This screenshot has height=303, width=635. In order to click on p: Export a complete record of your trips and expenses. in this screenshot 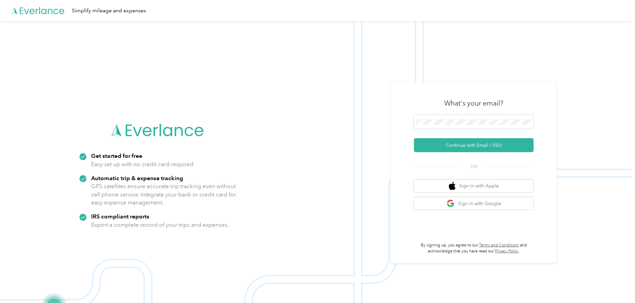, I will do `click(160, 225)`.